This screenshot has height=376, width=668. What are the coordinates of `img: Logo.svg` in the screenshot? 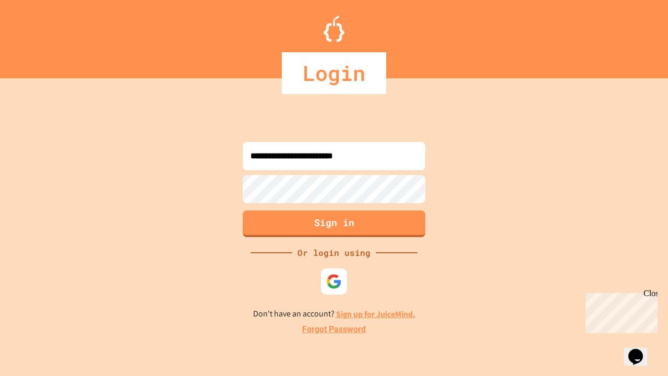 It's located at (334, 29).